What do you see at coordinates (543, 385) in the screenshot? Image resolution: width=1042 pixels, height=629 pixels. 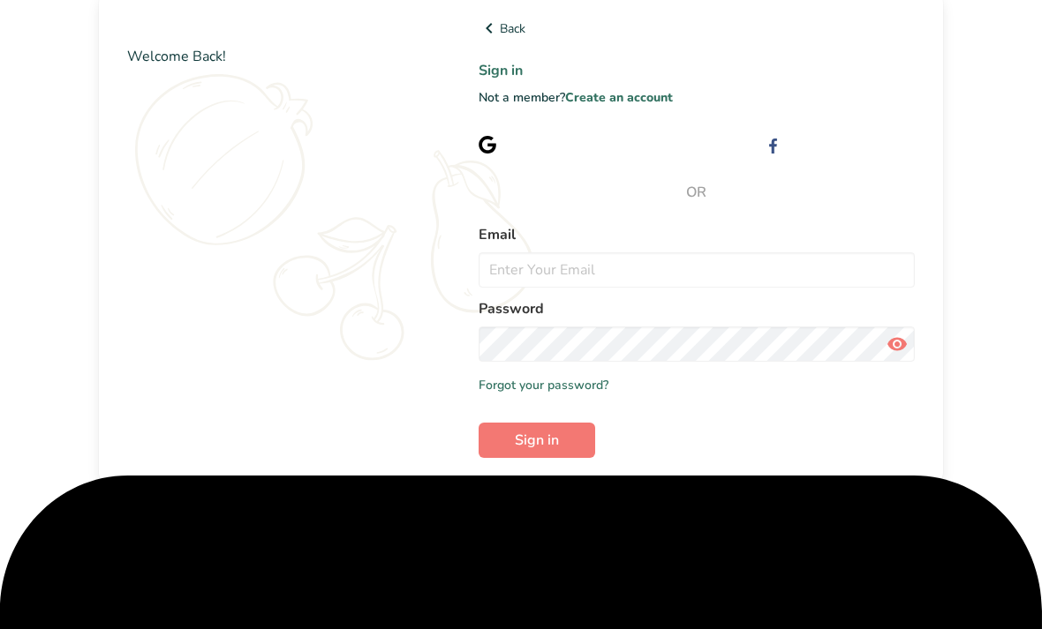 I see `a: Forgot your password?` at bounding box center [543, 385].